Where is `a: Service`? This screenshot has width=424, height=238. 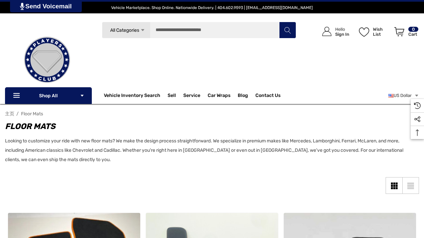 a: Service is located at coordinates (192, 96).